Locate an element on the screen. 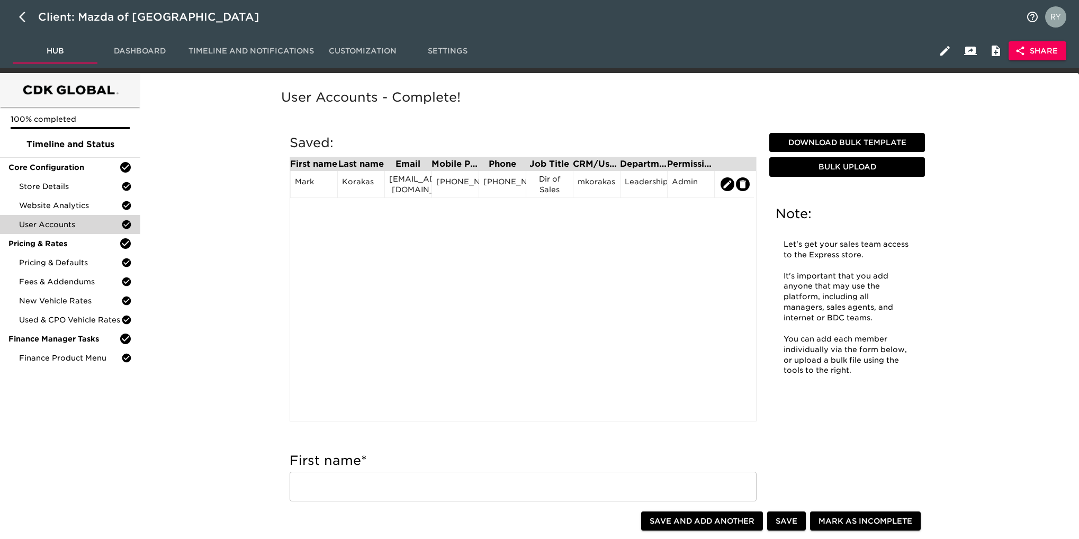 This screenshot has width=1079, height=539. button: Save is located at coordinates (786, 521).